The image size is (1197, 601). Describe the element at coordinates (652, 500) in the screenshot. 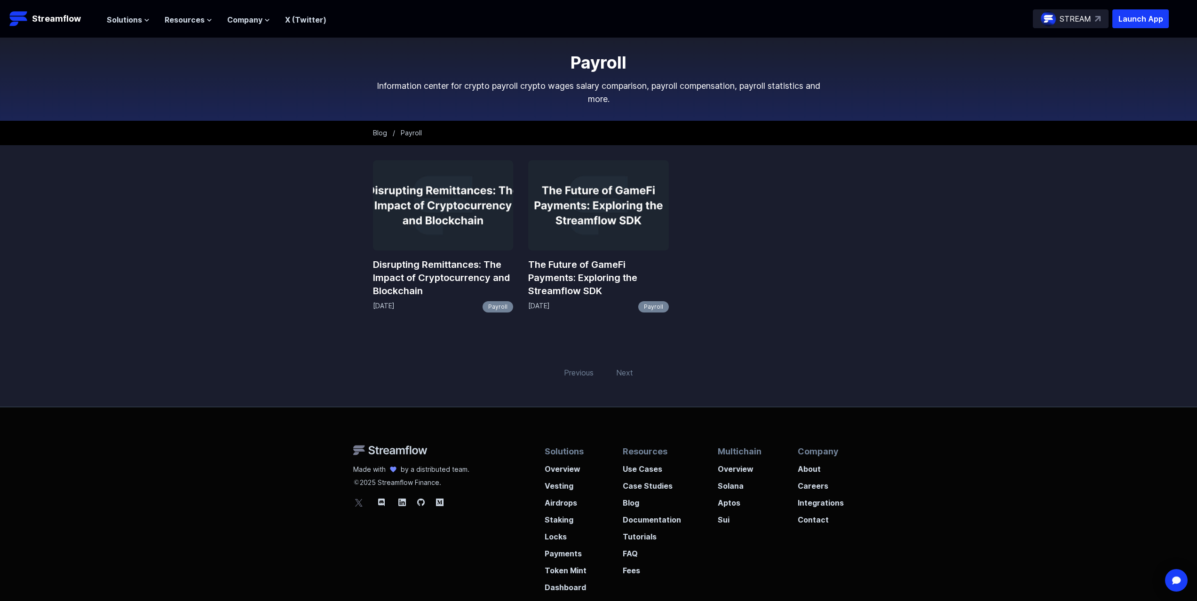

I see `p: Blog` at that location.